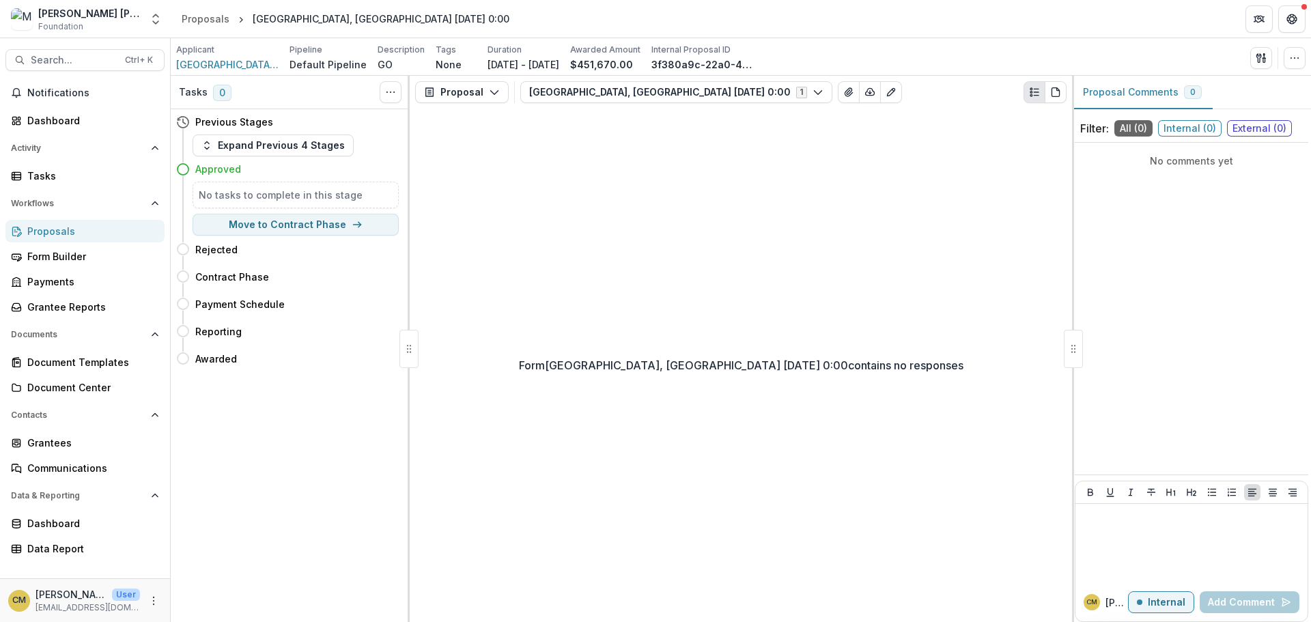 The height and width of the screenshot is (622, 1311). Describe the element at coordinates (1249, 602) in the screenshot. I see `button: Add Comment` at that location.